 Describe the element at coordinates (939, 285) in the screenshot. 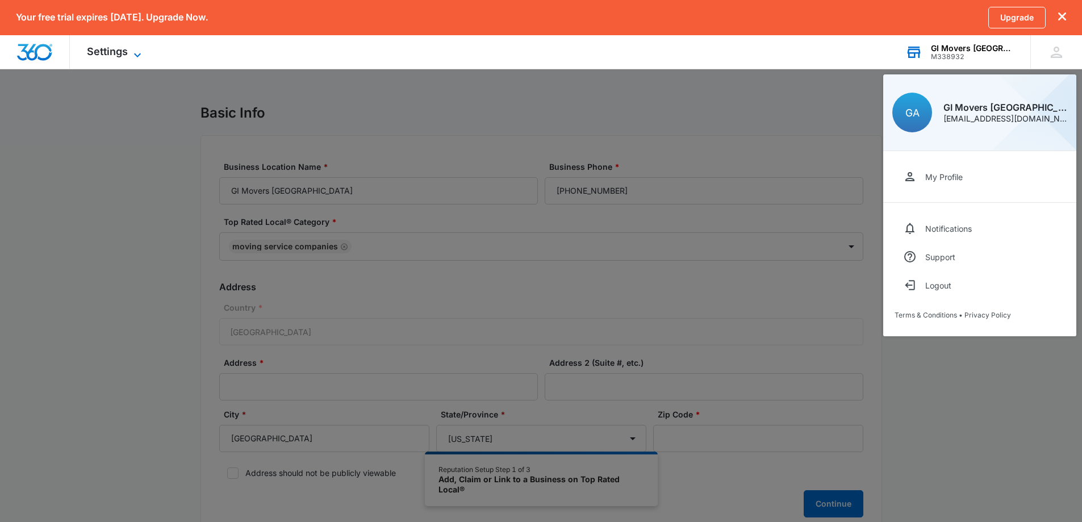

I see `div: Logout` at that location.